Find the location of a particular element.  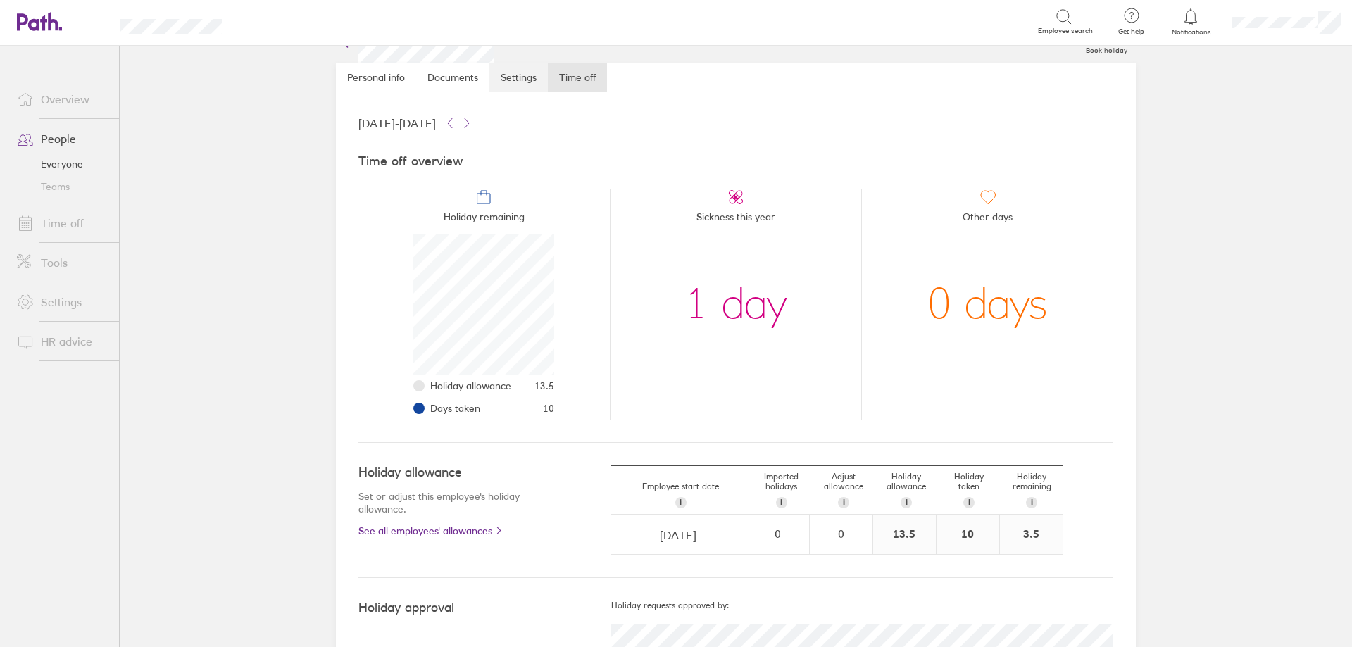

a: HR advice is located at coordinates (62, 342).